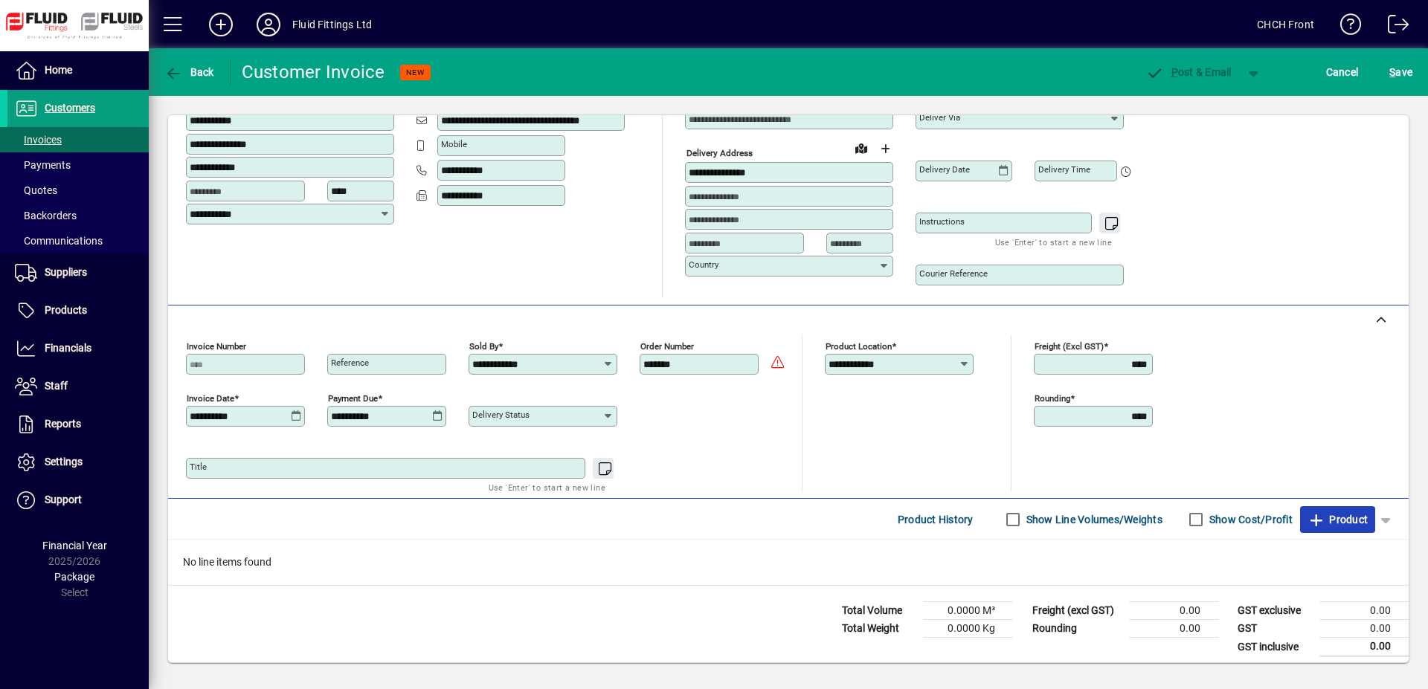  What do you see at coordinates (1343, 72) in the screenshot?
I see `button: Cancel` at bounding box center [1343, 72].